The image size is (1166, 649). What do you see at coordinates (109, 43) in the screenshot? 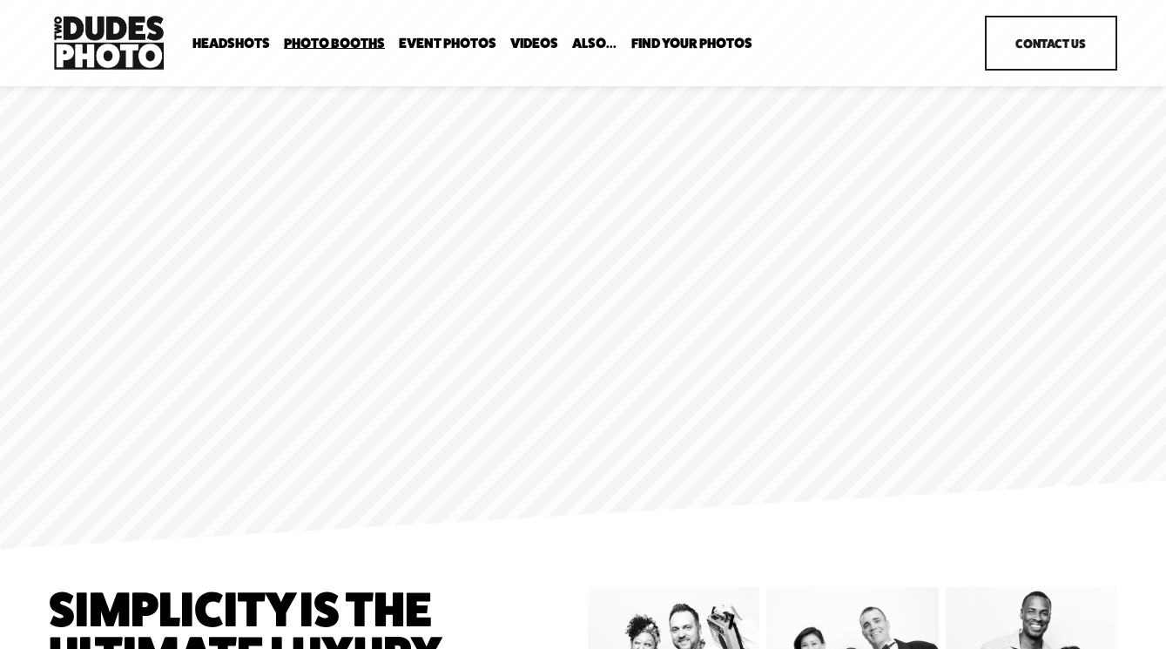
I see `img: Two Dudes Photo | Headshots, Portraits &amp; Photo Booths` at bounding box center [109, 43].